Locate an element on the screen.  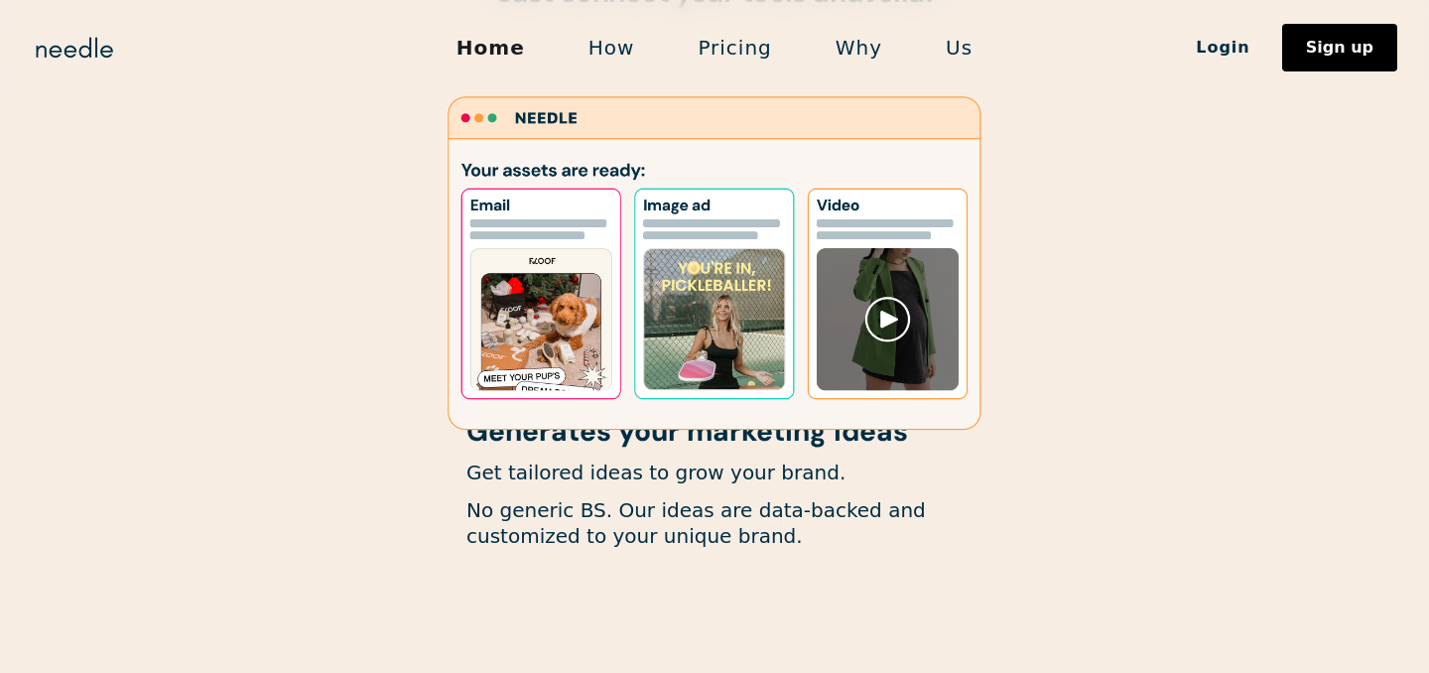
a: Pricing is located at coordinates (734, 48).